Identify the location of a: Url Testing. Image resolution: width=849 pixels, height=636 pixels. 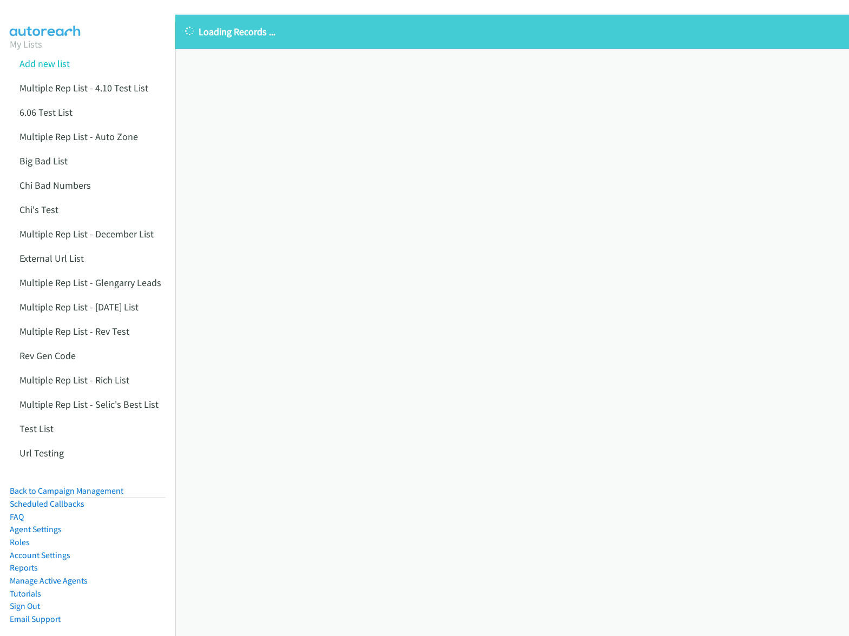
(42, 453).